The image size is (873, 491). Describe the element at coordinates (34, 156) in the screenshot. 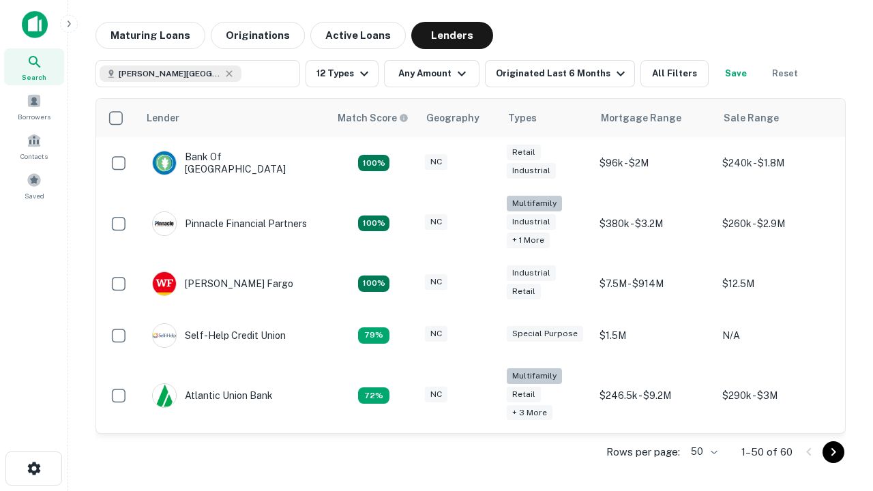

I see `span: Contacts` at that location.